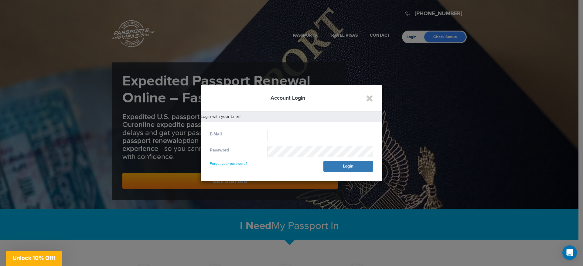 The image size is (583, 266). I want to click on label: Password, so click(219, 150).